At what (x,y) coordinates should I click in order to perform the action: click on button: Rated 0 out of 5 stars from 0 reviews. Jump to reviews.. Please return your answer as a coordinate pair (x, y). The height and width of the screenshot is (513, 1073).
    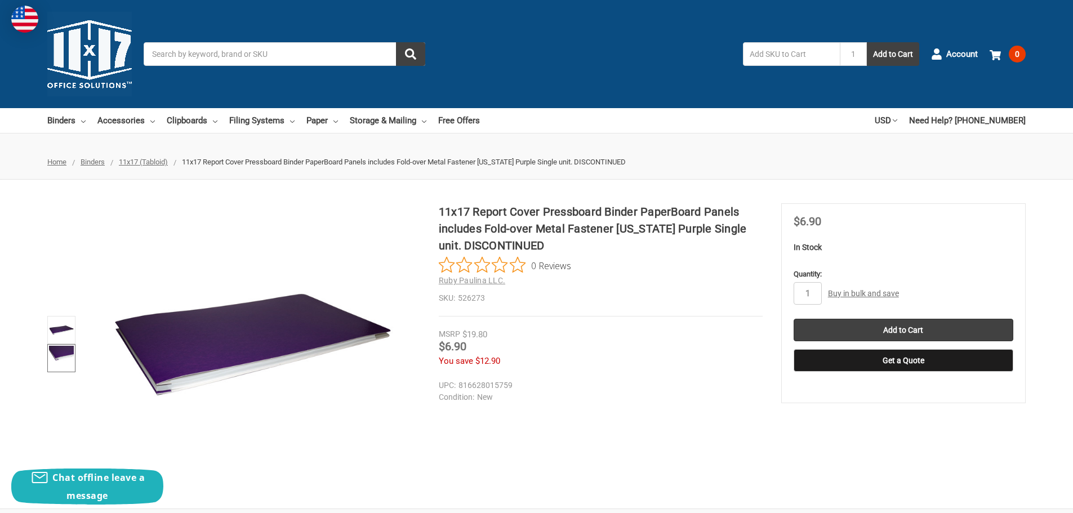
    Looking at the image, I should click on (505, 265).